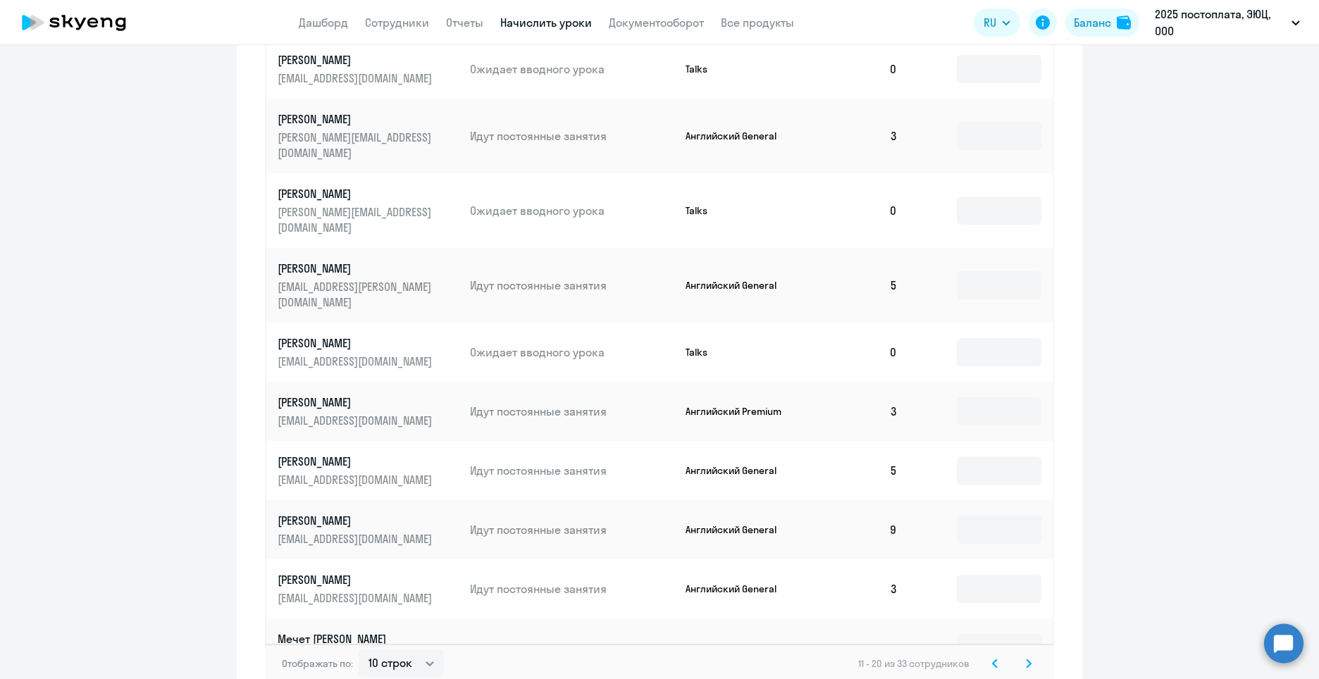 This screenshot has height=679, width=1319. What do you see at coordinates (317, 664) in the screenshot?
I see `span: Отображать по:` at bounding box center [317, 664].